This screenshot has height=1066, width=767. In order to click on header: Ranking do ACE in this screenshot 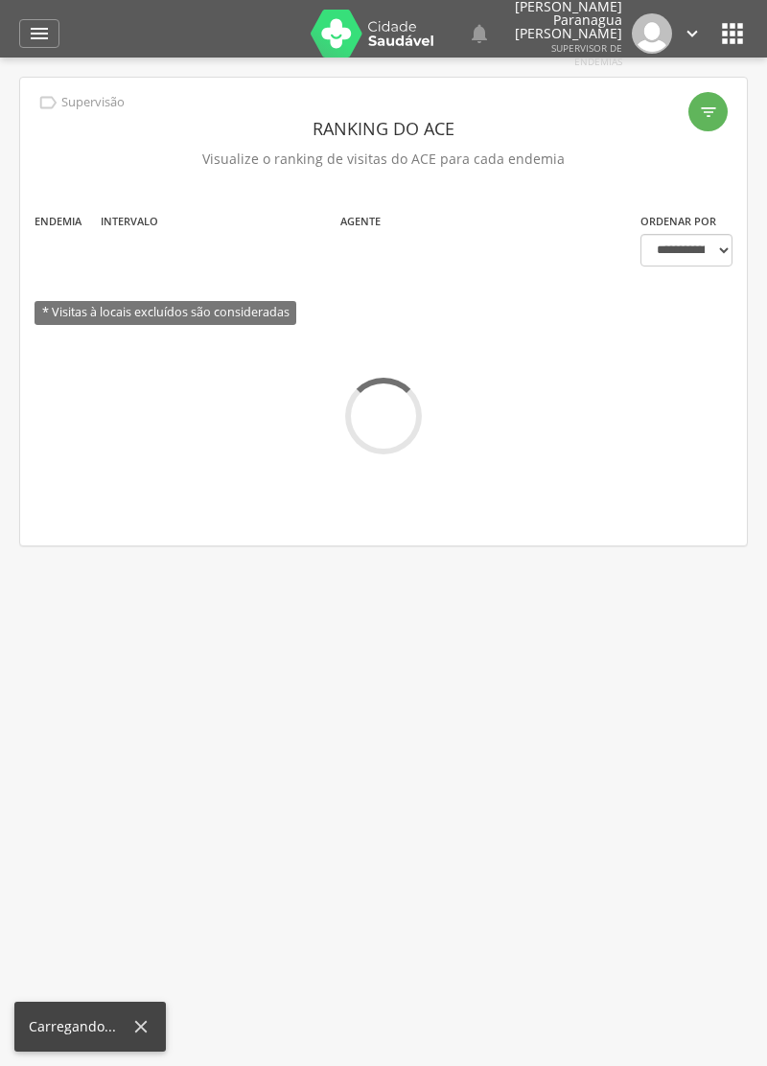, I will do `click(383, 128)`.